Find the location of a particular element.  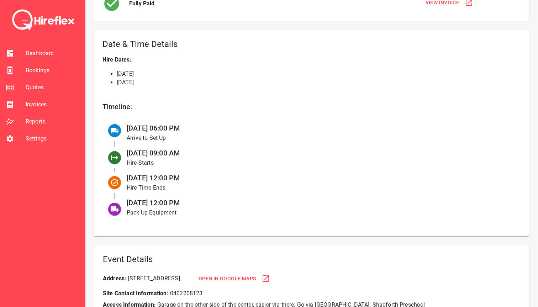

p: Pack Up Equipment is located at coordinates (318, 213).